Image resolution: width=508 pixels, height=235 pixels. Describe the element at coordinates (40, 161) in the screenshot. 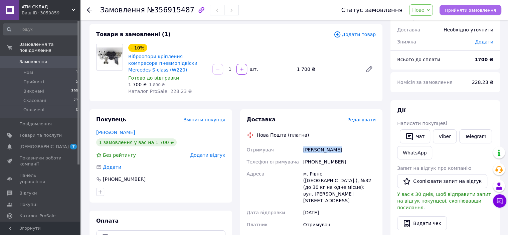

I see `span: Показники роботи компанії` at that location.